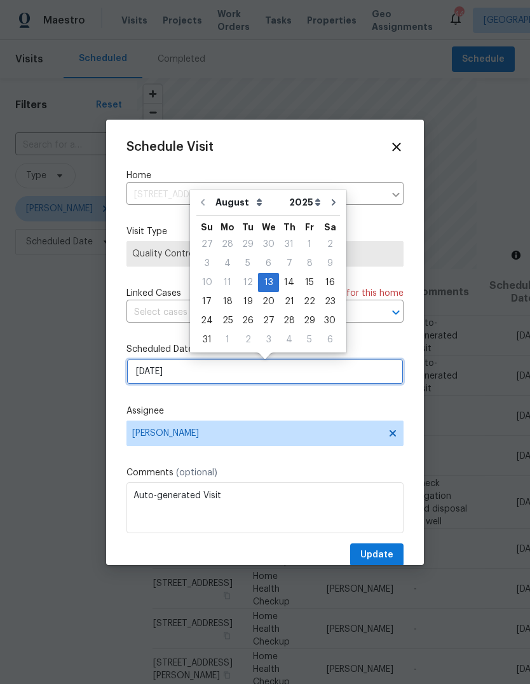  What do you see at coordinates (197, 473) in the screenshot?
I see `span: (optional)` at bounding box center [197, 473].